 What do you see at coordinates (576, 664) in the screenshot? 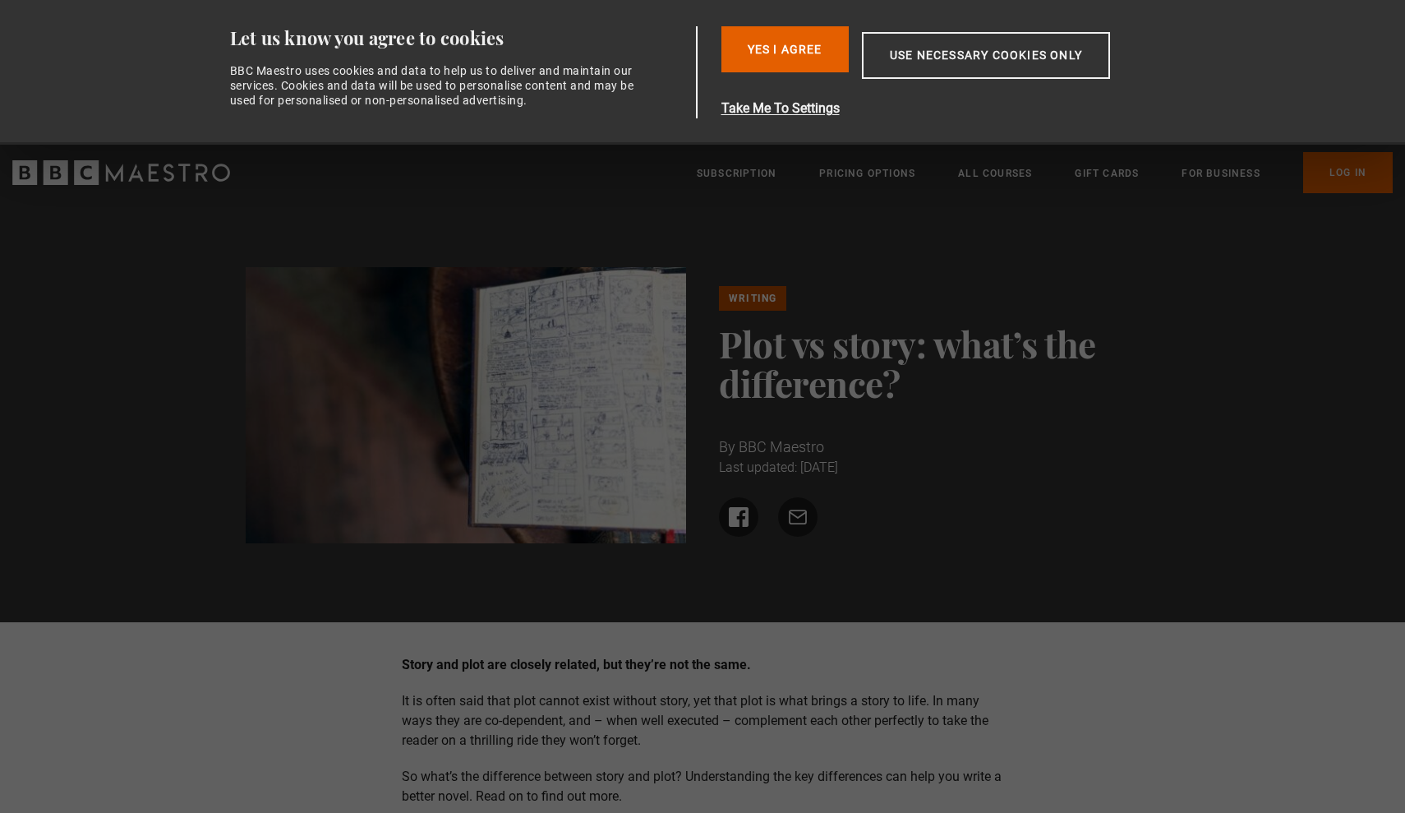
I see `strong: Story and plot are closely related, but they’re not the same.` at bounding box center [576, 664].